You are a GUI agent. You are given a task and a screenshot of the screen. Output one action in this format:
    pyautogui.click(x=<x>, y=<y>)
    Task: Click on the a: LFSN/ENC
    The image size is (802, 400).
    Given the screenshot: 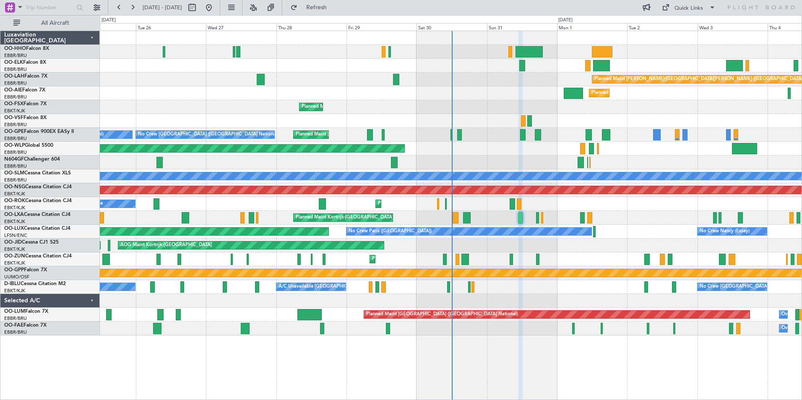 What is the action you would take?
    pyautogui.click(x=16, y=235)
    